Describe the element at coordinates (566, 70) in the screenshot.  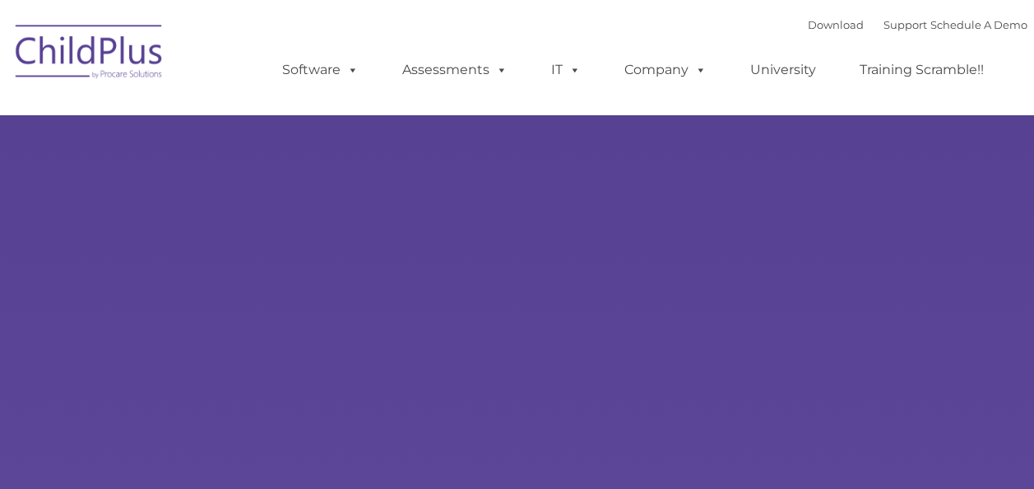
I see `a: IT` at that location.